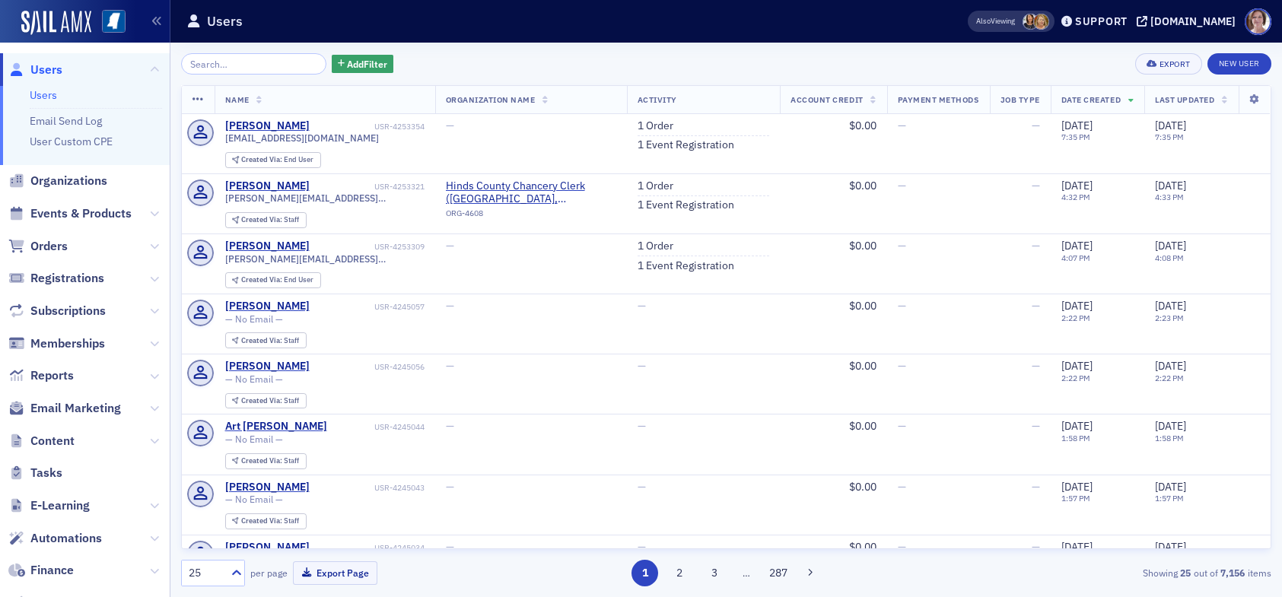 Image resolution: width=1282 pixels, height=597 pixels. What do you see at coordinates (1075, 498) in the screenshot?
I see `time: 1:57 PM` at bounding box center [1075, 498].